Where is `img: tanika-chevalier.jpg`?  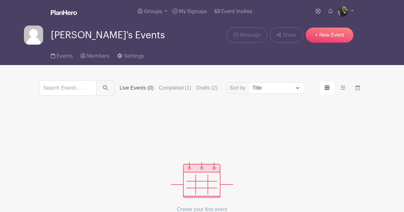 img: tanika-chevalier.jpg is located at coordinates (343, 11).